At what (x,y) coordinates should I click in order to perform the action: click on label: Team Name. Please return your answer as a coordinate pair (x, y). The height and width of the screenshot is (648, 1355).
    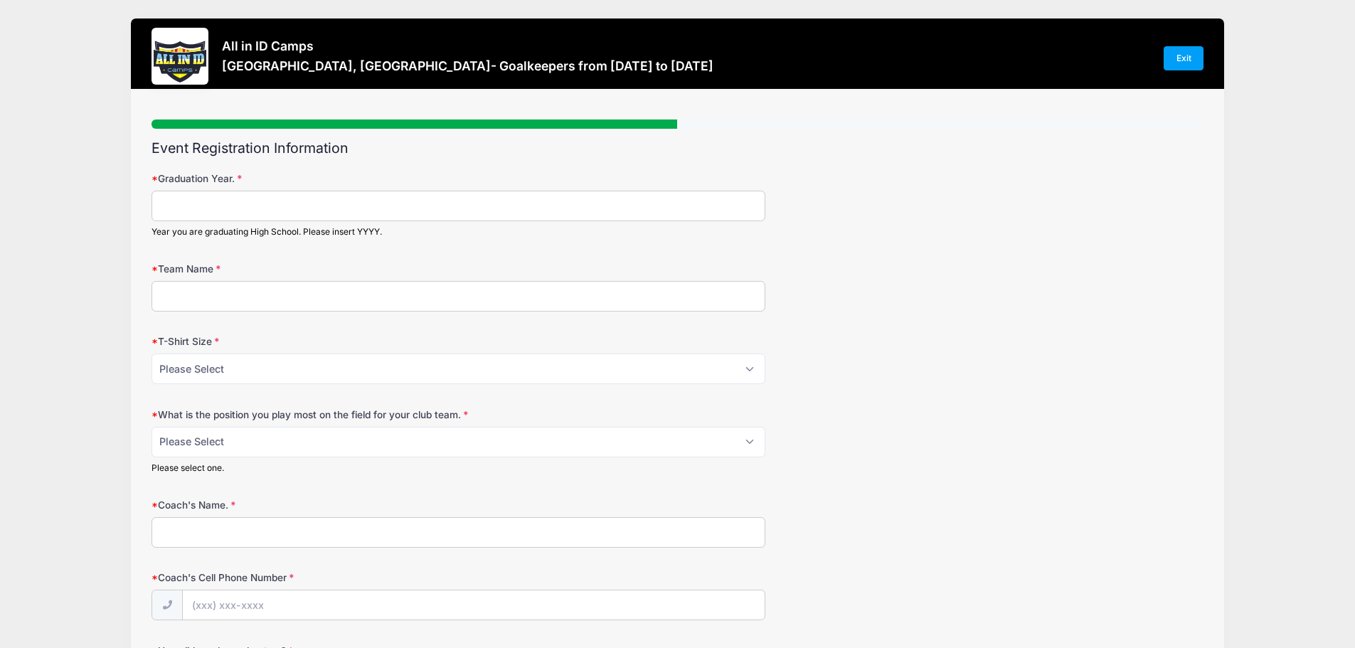
    Looking at the image, I should click on (327, 269).